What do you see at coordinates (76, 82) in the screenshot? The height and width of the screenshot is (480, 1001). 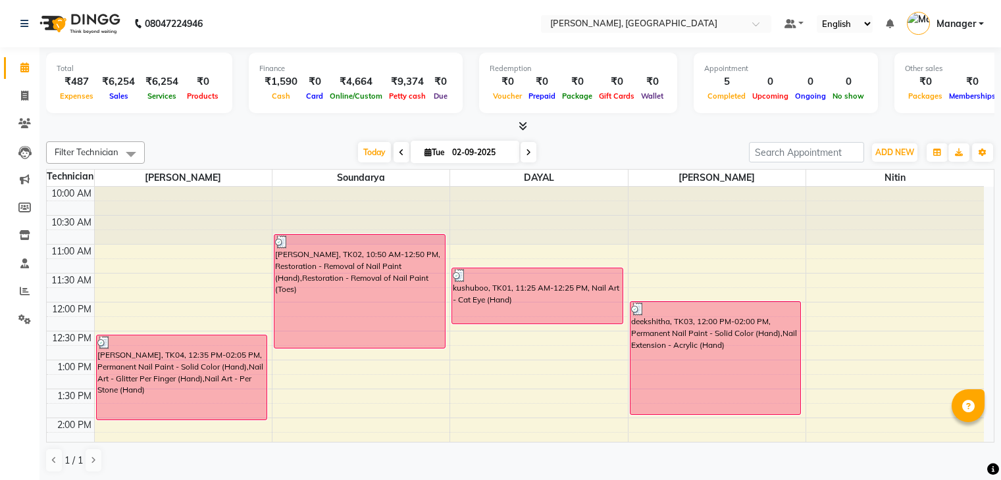 I see `div: ₹487` at bounding box center [76, 82].